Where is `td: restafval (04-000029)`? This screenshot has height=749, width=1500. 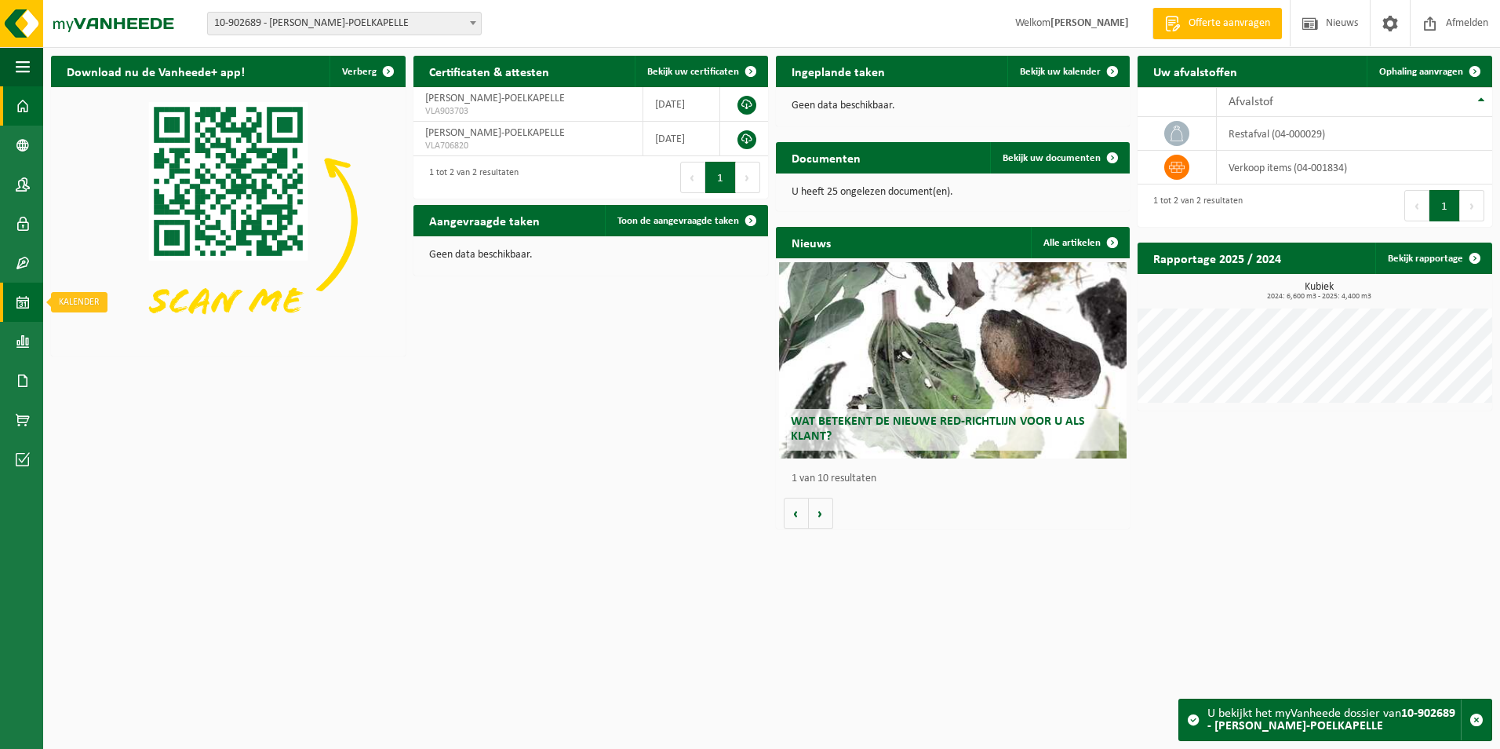
td: restafval (04-000029) is located at coordinates (1354, 133).